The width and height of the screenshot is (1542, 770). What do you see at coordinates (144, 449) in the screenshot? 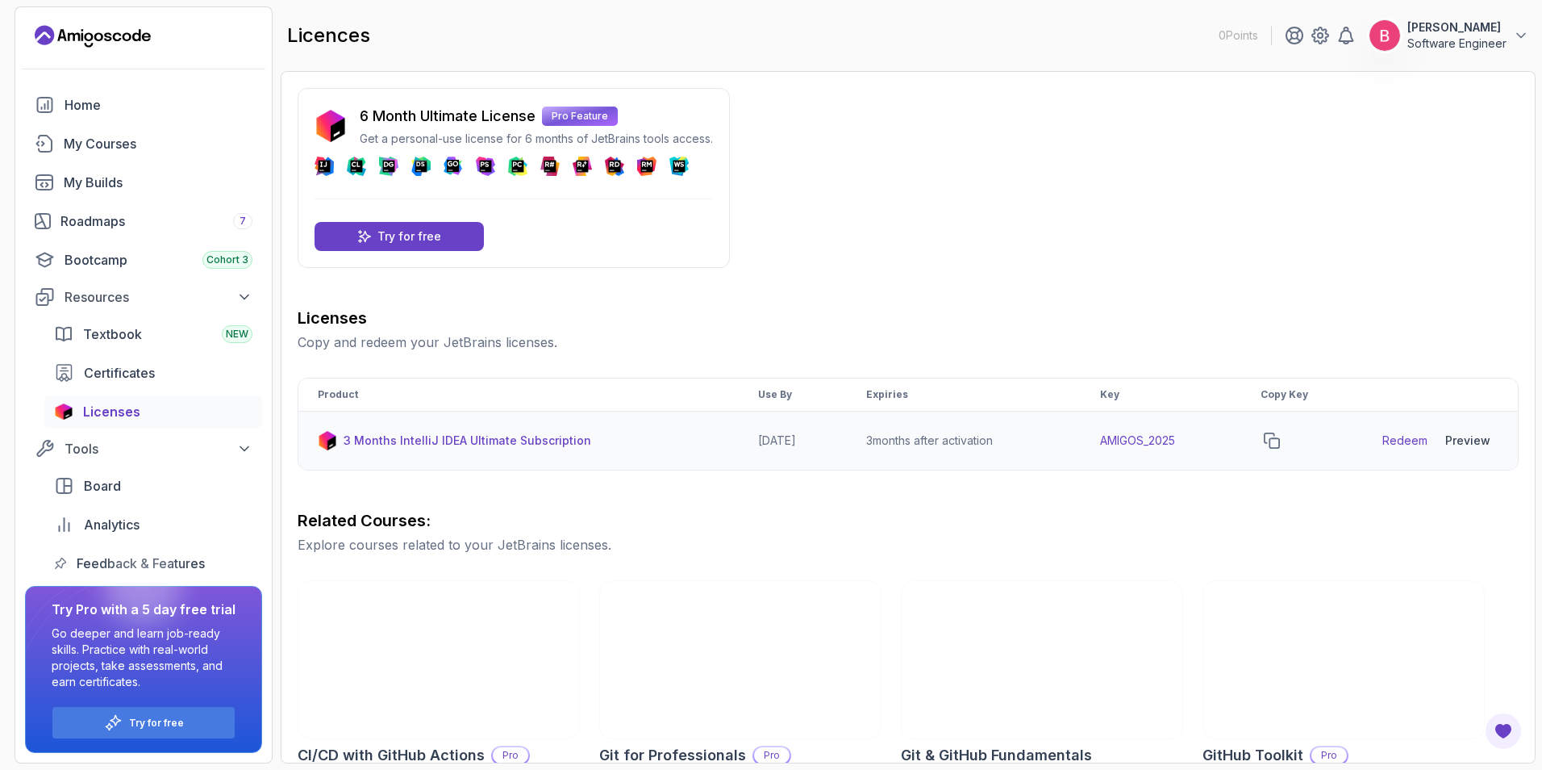
I see `button: Tools` at bounding box center [144, 449].